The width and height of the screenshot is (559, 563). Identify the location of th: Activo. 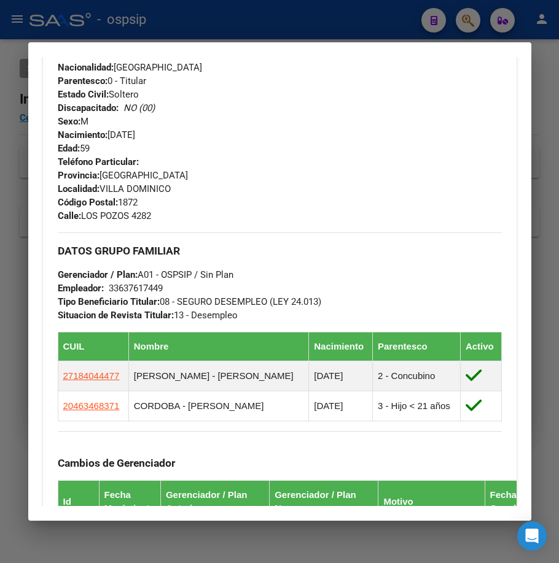
(480, 347).